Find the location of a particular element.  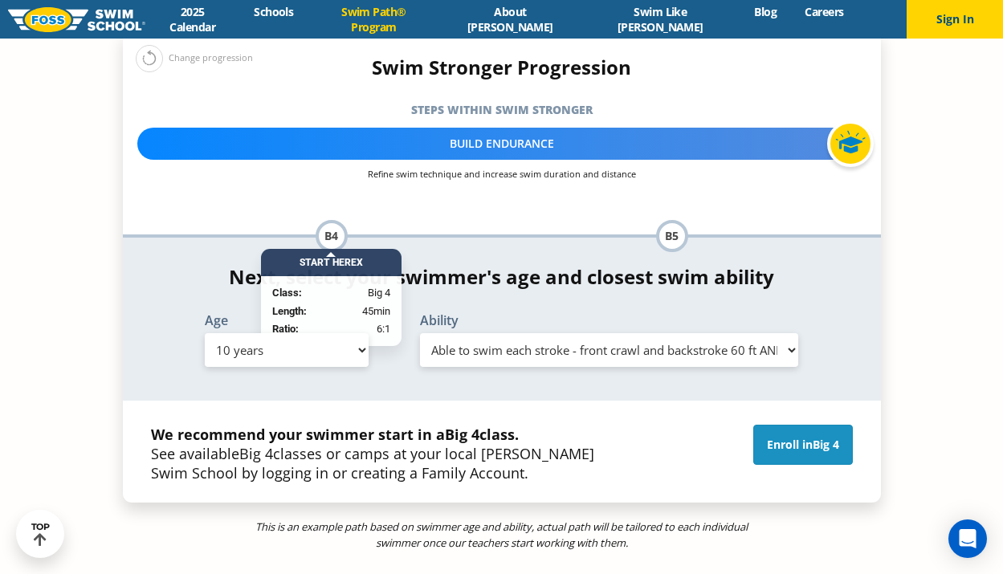

label: Age is located at coordinates (287, 321).